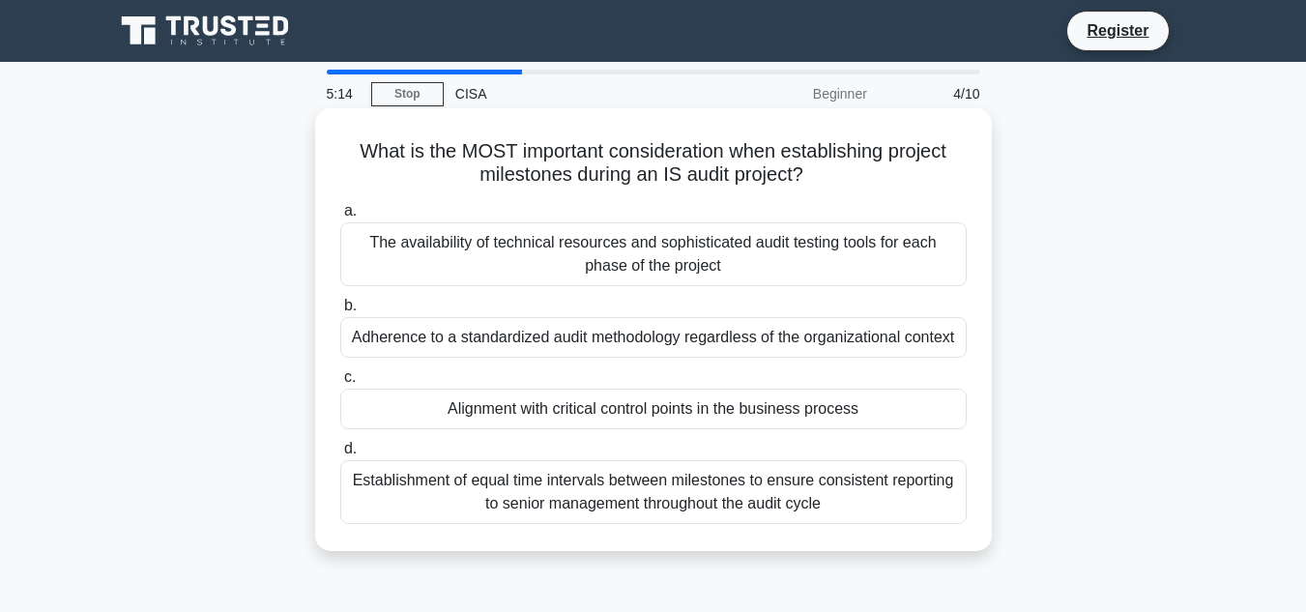 This screenshot has width=1306, height=612. What do you see at coordinates (350, 448) in the screenshot?
I see `span: d.` at bounding box center [350, 448].